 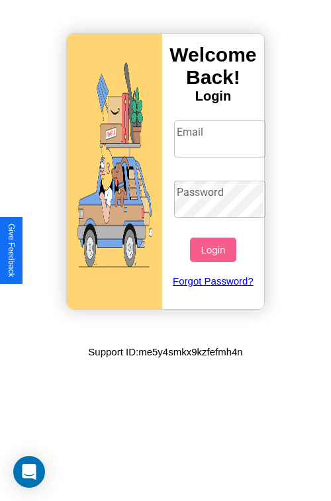 What do you see at coordinates (165, 351) in the screenshot?
I see `p: Support ID: me5y4smkx9kzfefmh4n` at bounding box center [165, 351].